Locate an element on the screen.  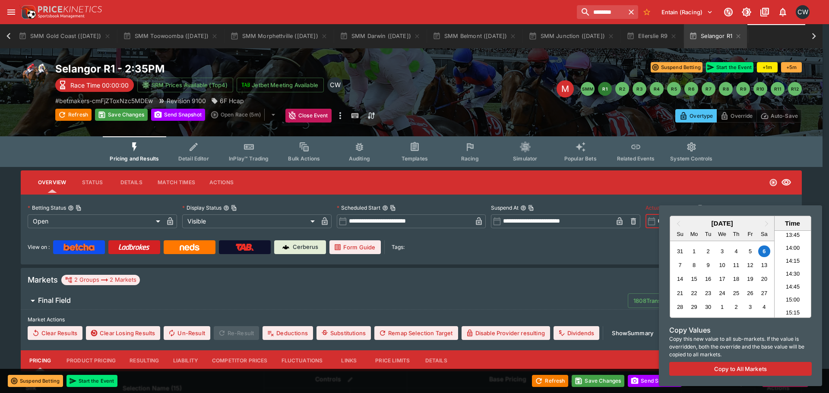
div: Choose Friday, September 19th, 2025 is located at coordinates (750, 279).